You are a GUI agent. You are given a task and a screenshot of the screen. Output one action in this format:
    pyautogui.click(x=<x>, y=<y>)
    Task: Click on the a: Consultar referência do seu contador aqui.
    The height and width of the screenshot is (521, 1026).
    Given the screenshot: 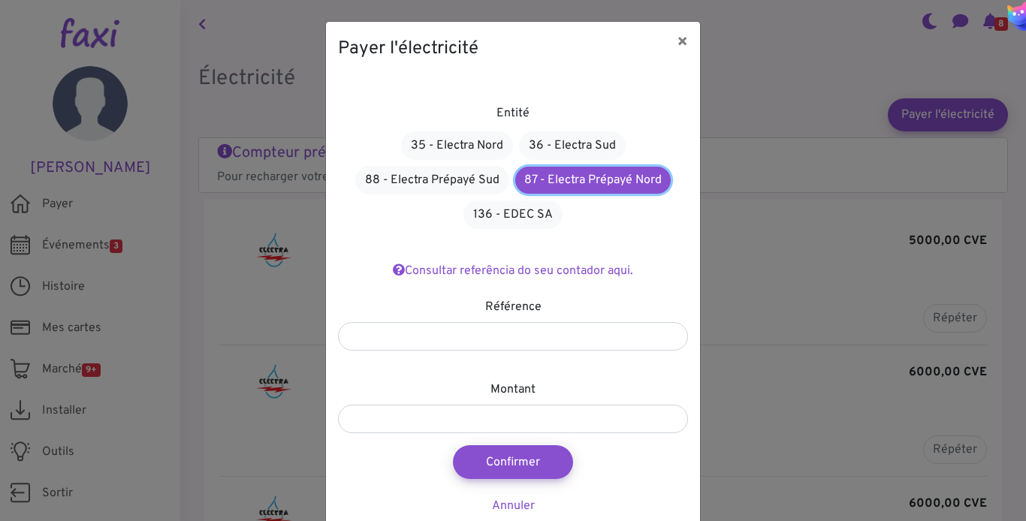 What is the action you would take?
    pyautogui.click(x=513, y=271)
    